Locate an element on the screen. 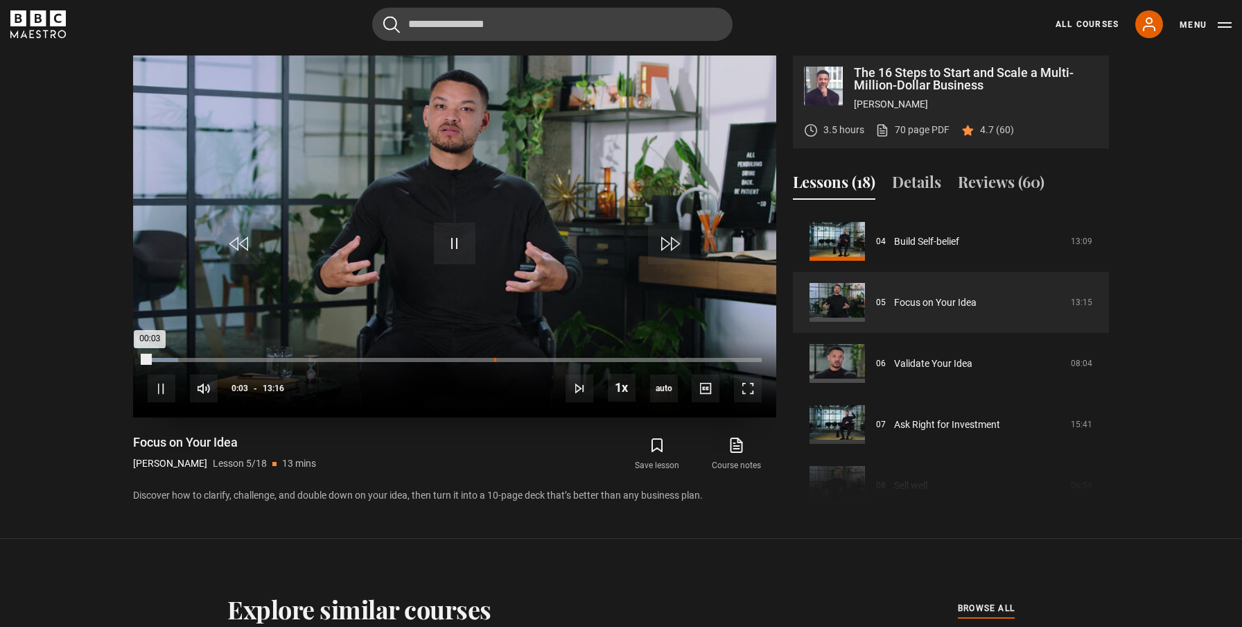  a: BBC Maestro is located at coordinates (38, 24).